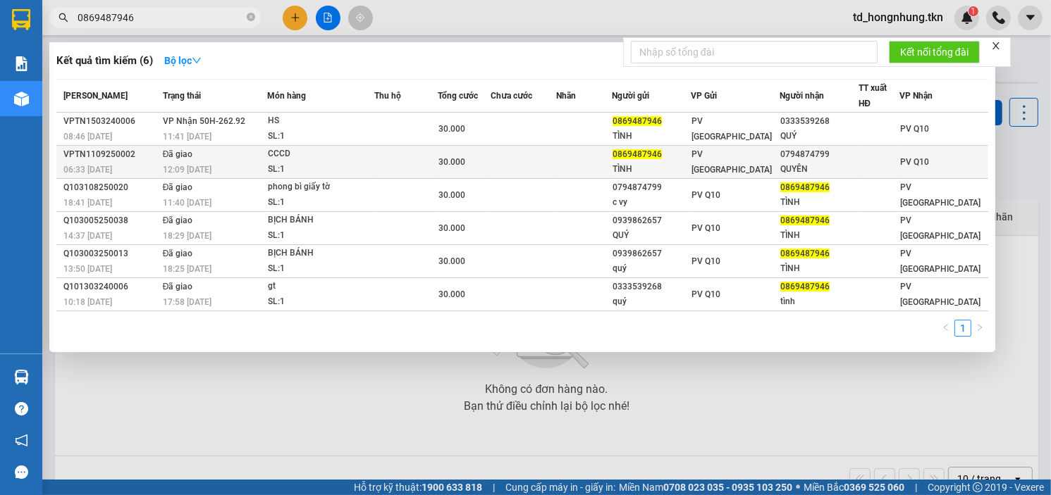 This screenshot has width=1051, height=495. Describe the element at coordinates (703, 96) in the screenshot. I see `span: VP Gửi` at that location.